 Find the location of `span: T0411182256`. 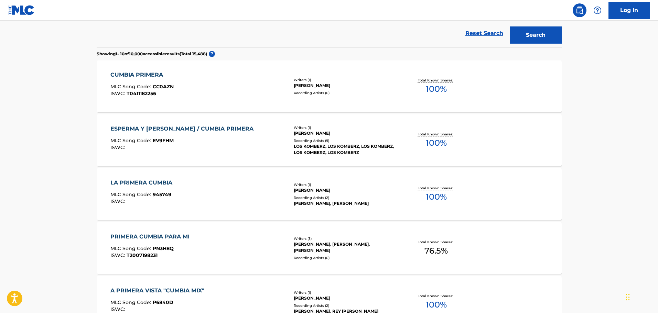

span: T0411182256 is located at coordinates (141, 94).